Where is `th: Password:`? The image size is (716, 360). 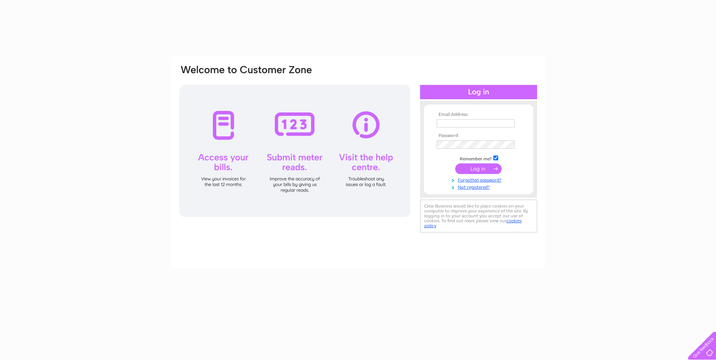 th: Password: is located at coordinates (479, 136).